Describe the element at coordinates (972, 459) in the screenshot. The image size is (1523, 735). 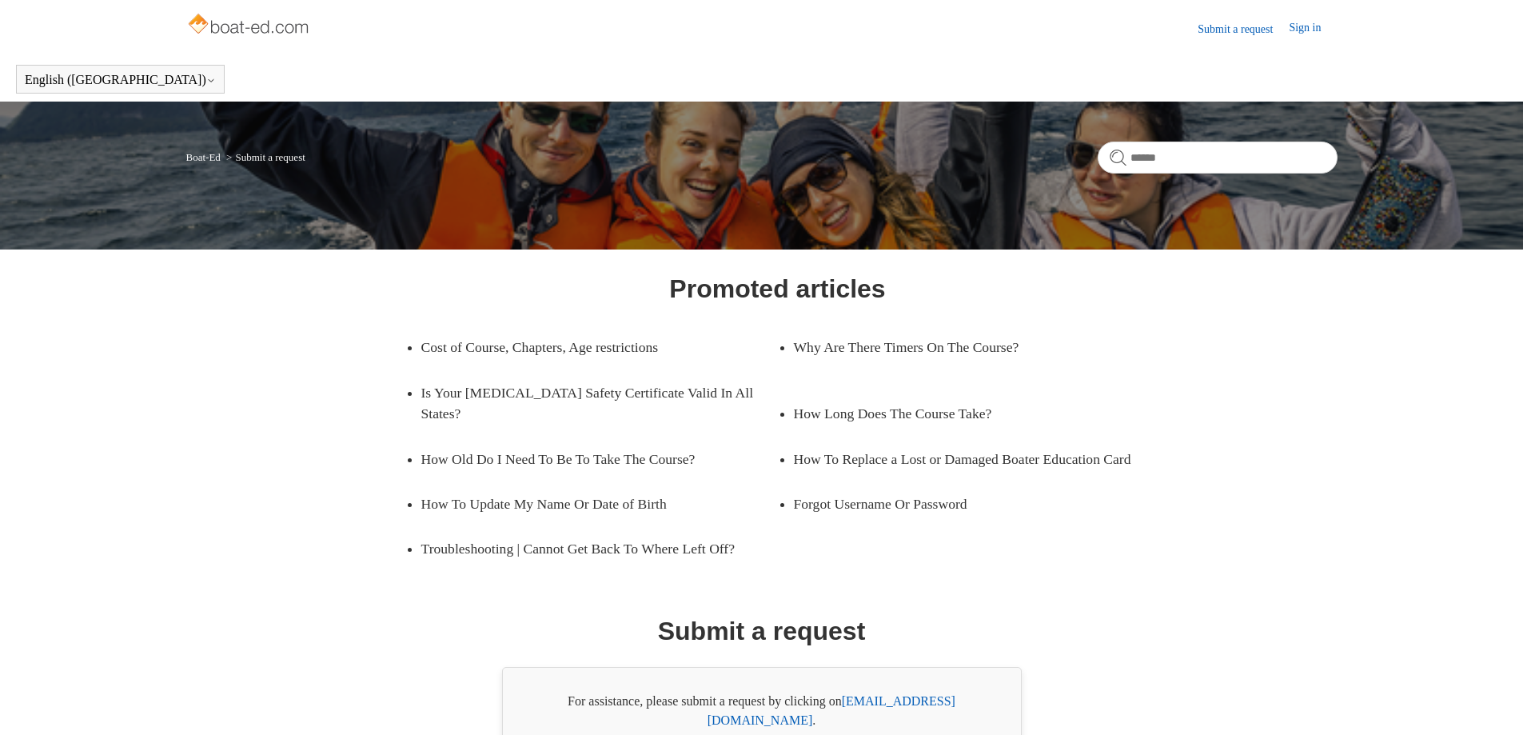
I see `a: How To Replace a Lost or Damaged Boater Education Card` at that location.